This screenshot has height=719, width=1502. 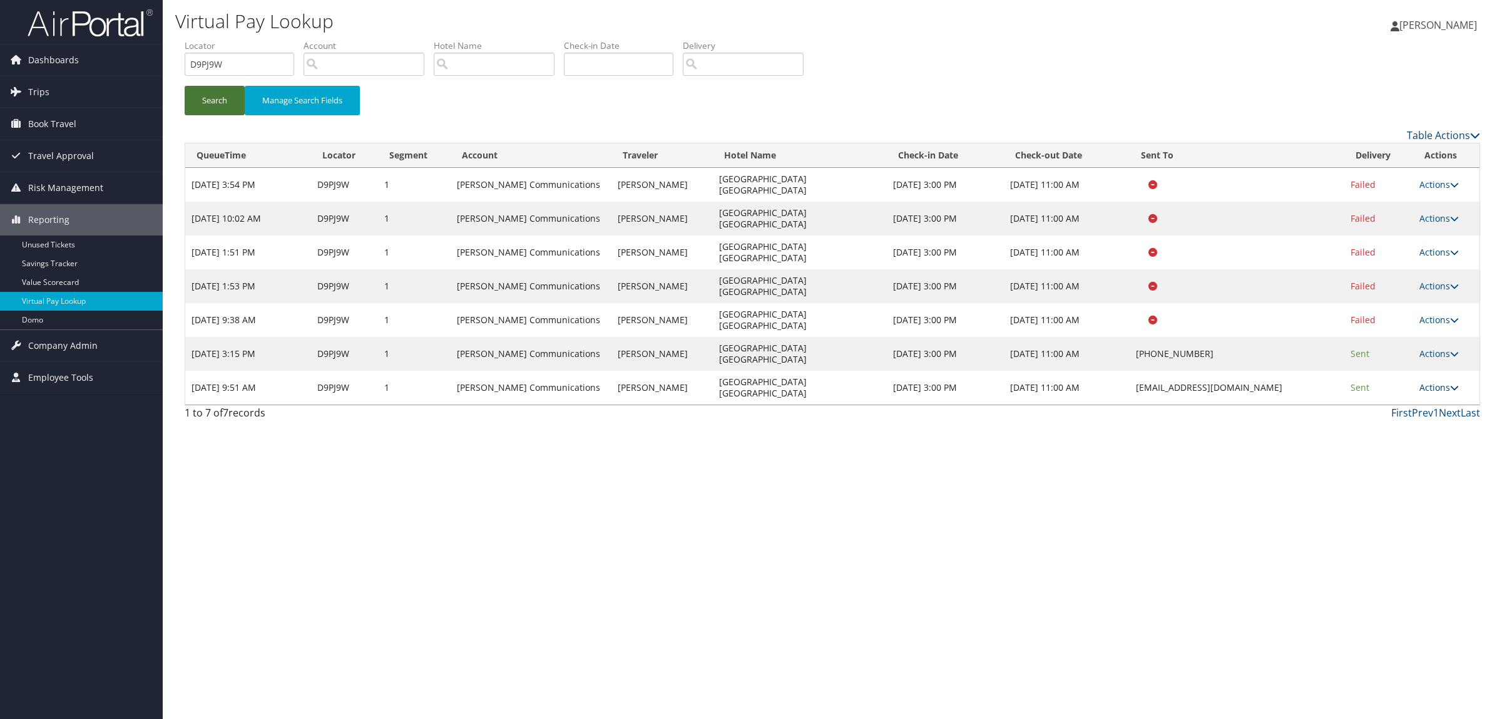 I want to click on th: Account: activate to sort column ascending, so click(x=531, y=155).